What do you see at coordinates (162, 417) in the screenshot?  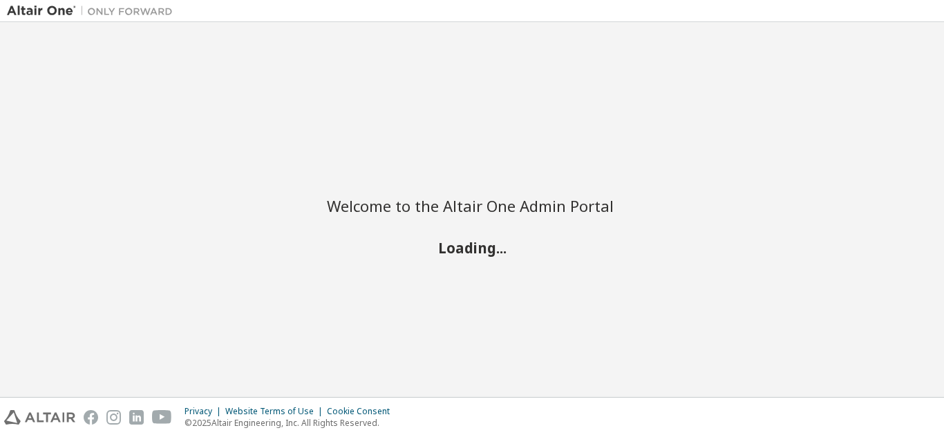 I see `img: youtube.svg` at bounding box center [162, 417].